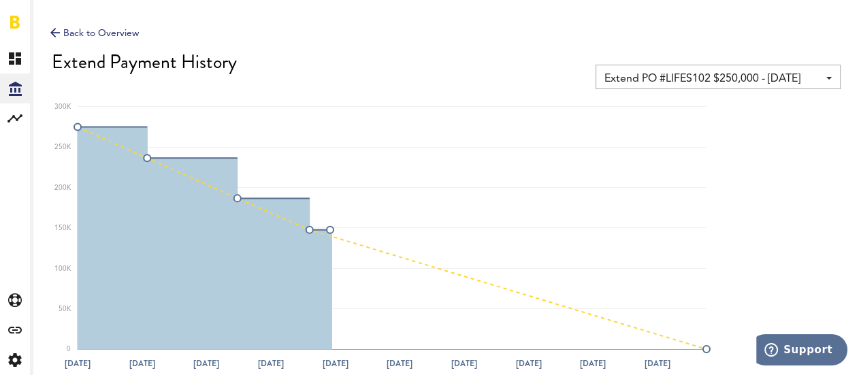  Describe the element at coordinates (40, 148) in the screenshot. I see `a: Invoices` at that location.